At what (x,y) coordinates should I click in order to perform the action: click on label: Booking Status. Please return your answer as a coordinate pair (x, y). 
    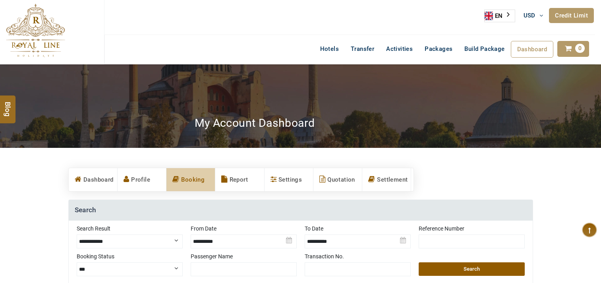
    Looking at the image, I should click on (130, 256).